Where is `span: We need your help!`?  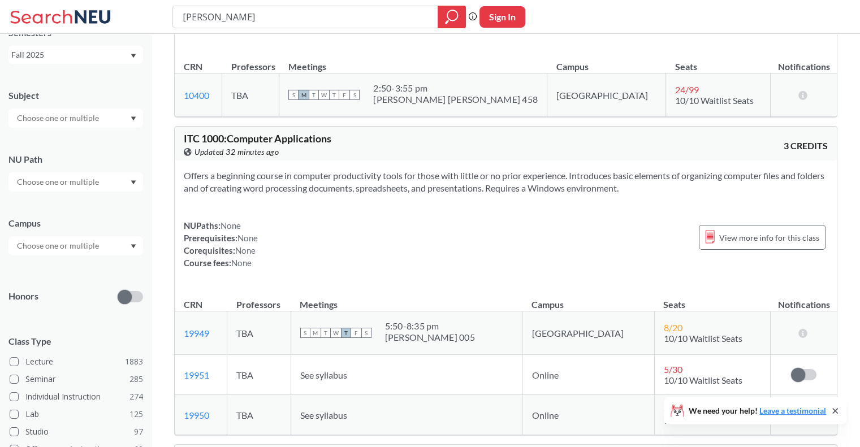
span: We need your help! is located at coordinates (757, 411).